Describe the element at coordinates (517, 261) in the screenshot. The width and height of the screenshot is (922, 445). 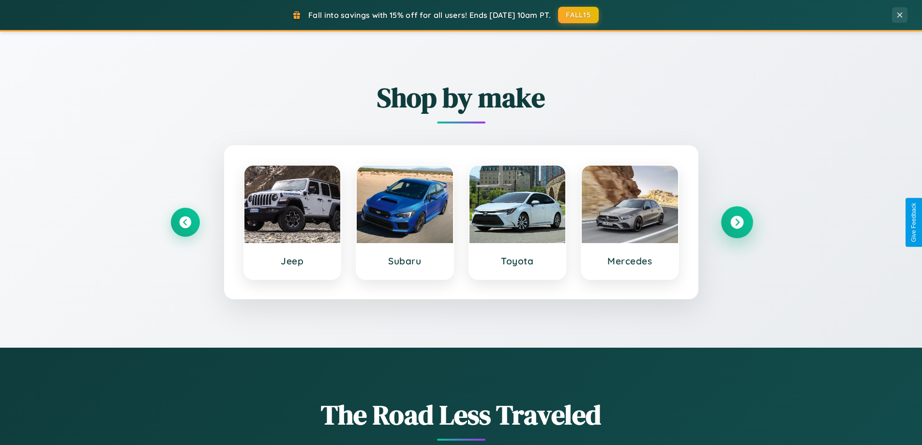
I see `h3: Toyota` at that location.